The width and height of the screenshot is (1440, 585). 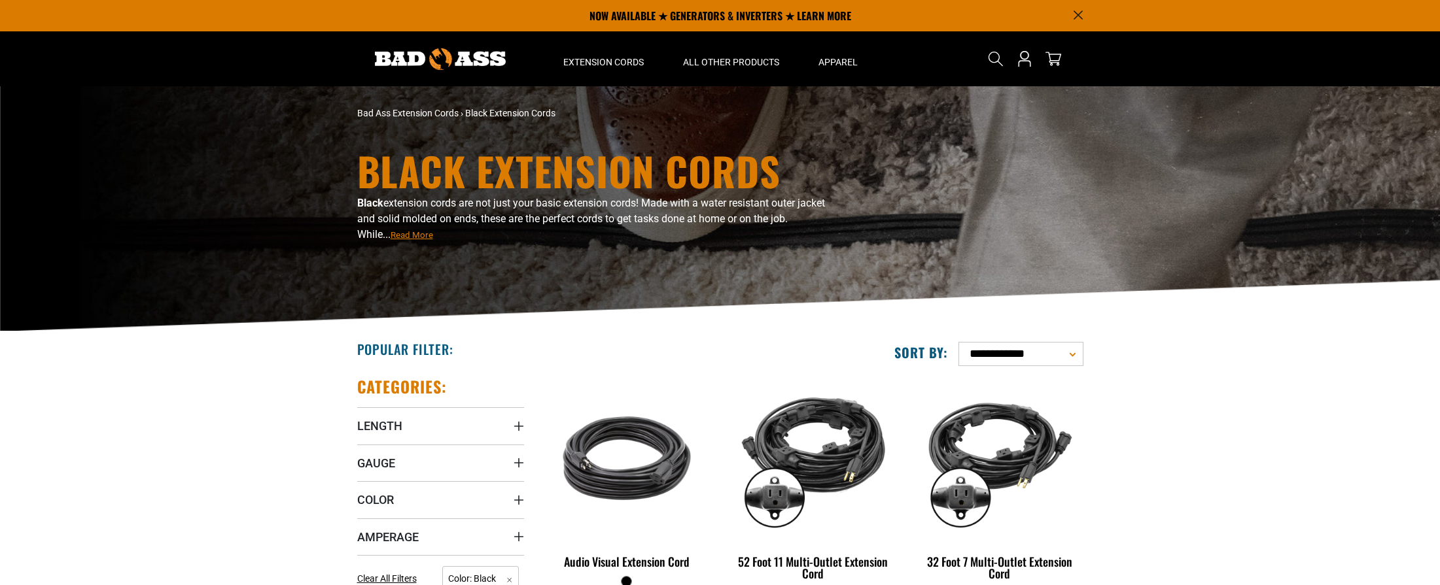 What do you see at coordinates (510, 113) in the screenshot?
I see `span: Black Extension Cords` at bounding box center [510, 113].